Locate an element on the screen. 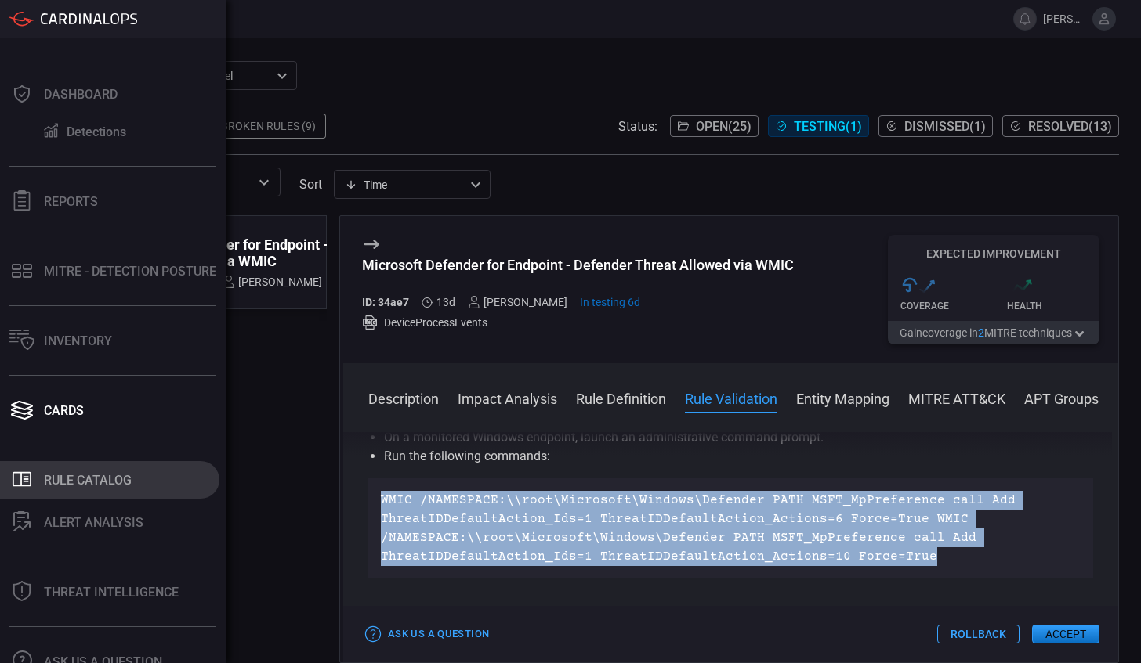 The height and width of the screenshot is (663, 1141). div: Detections is located at coordinates (96, 132).